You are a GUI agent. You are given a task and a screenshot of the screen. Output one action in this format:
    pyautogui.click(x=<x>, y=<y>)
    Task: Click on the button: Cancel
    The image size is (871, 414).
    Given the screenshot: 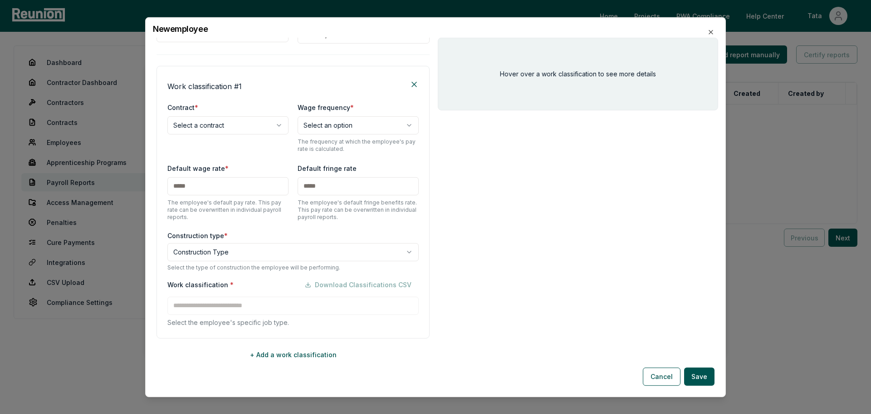 What is the action you would take?
    pyautogui.click(x=662, y=376)
    